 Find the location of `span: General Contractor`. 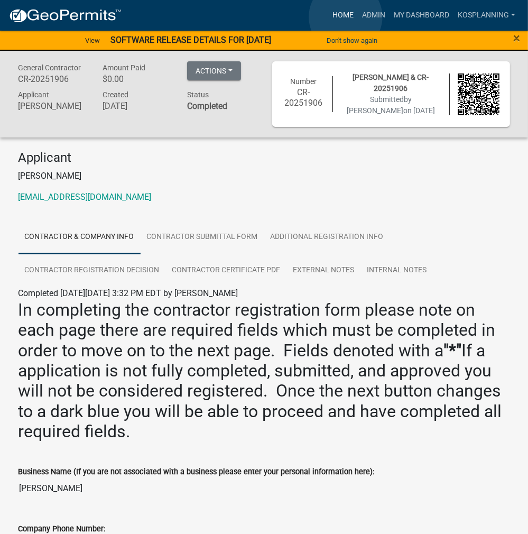

span: General Contractor is located at coordinates (50, 68).